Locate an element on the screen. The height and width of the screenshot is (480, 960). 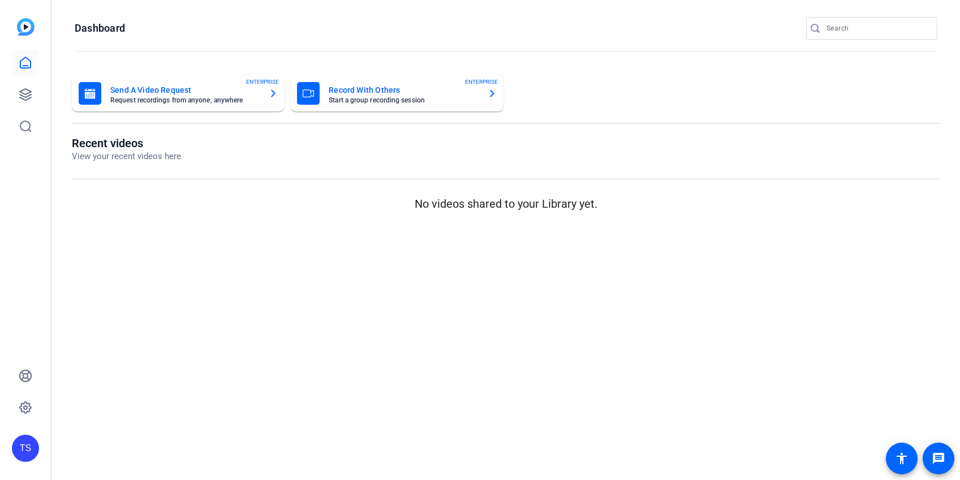
div: TS is located at coordinates (25, 448).